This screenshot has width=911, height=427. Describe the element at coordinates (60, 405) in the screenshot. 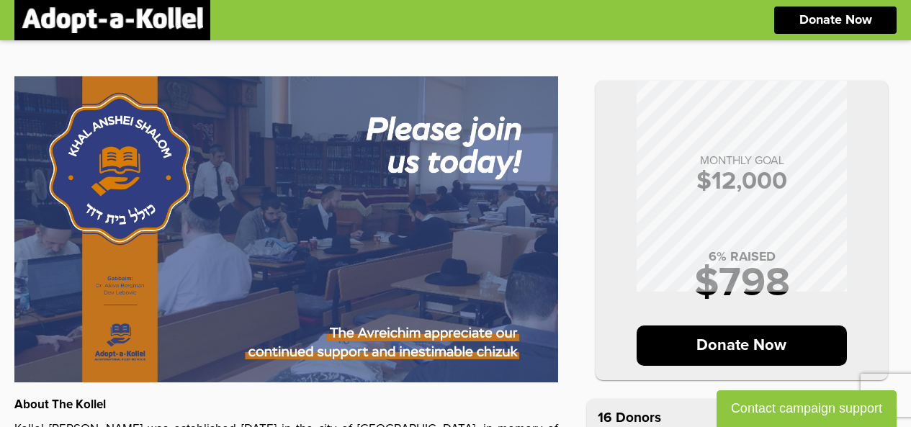

I see `strong: About The Kollel` at that location.